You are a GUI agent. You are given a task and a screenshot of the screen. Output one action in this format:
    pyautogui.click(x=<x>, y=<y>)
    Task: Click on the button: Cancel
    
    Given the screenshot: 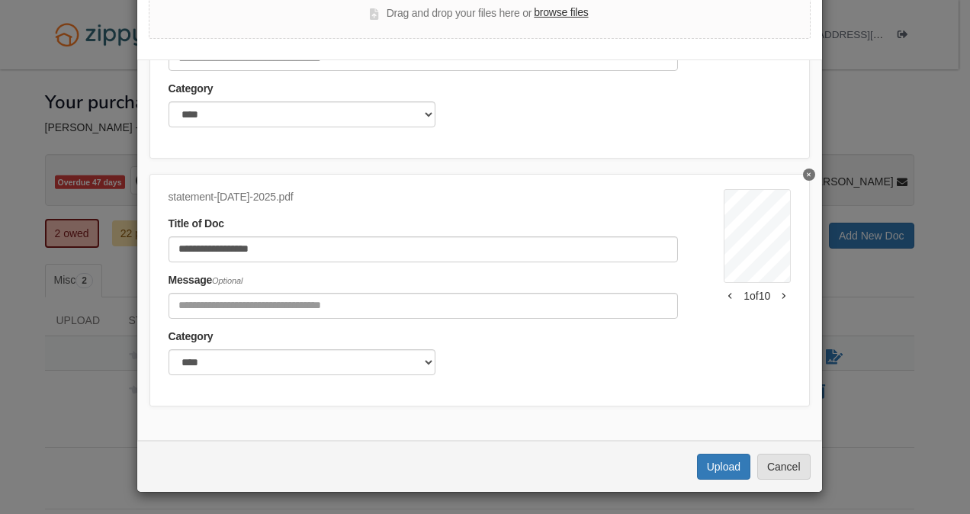 What is the action you would take?
    pyautogui.click(x=784, y=467)
    